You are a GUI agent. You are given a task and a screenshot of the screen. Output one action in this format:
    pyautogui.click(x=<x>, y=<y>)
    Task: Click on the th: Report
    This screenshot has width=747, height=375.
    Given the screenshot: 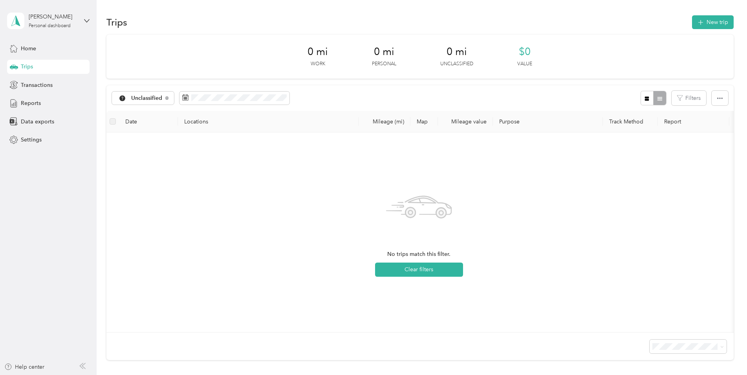 What is the action you would take?
    pyautogui.click(x=693, y=121)
    